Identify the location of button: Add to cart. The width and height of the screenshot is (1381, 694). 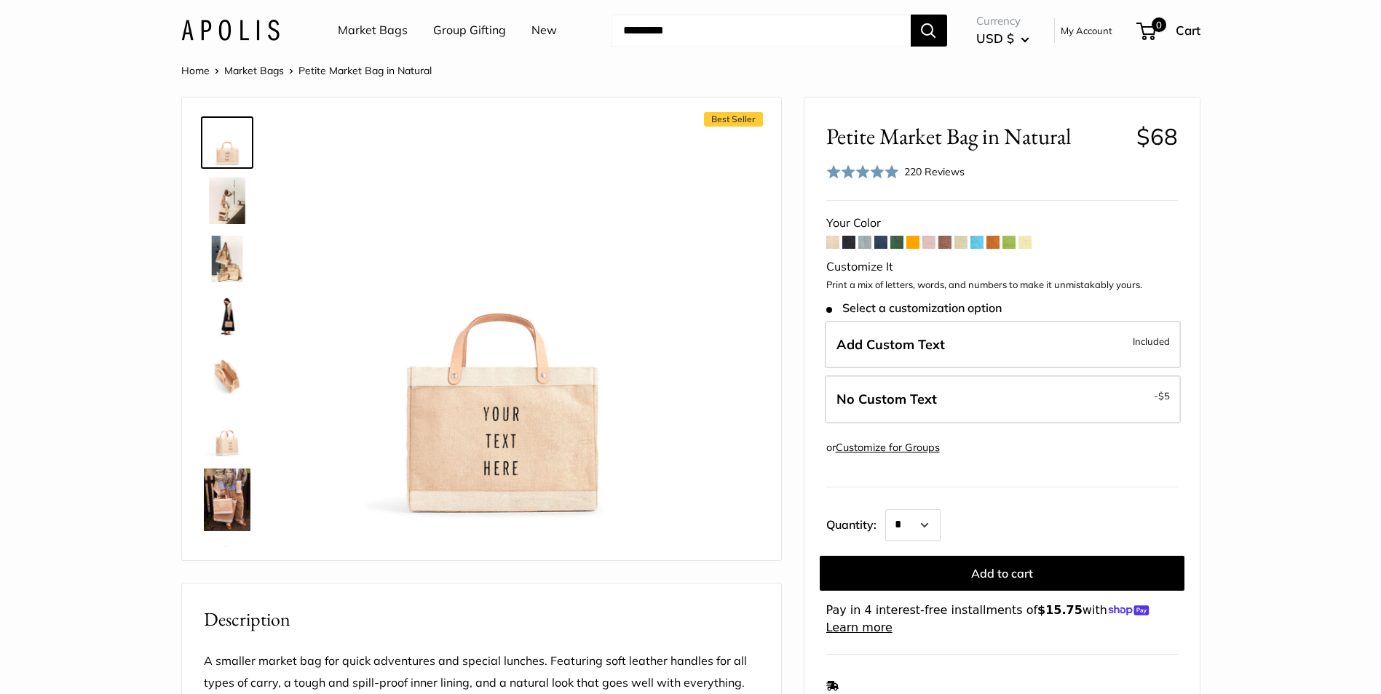
(1001, 573).